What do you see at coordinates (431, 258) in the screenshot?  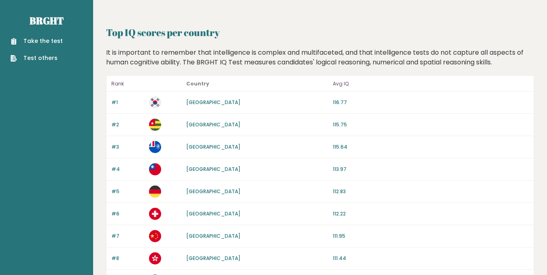 I see `p: 111.44` at bounding box center [431, 258].